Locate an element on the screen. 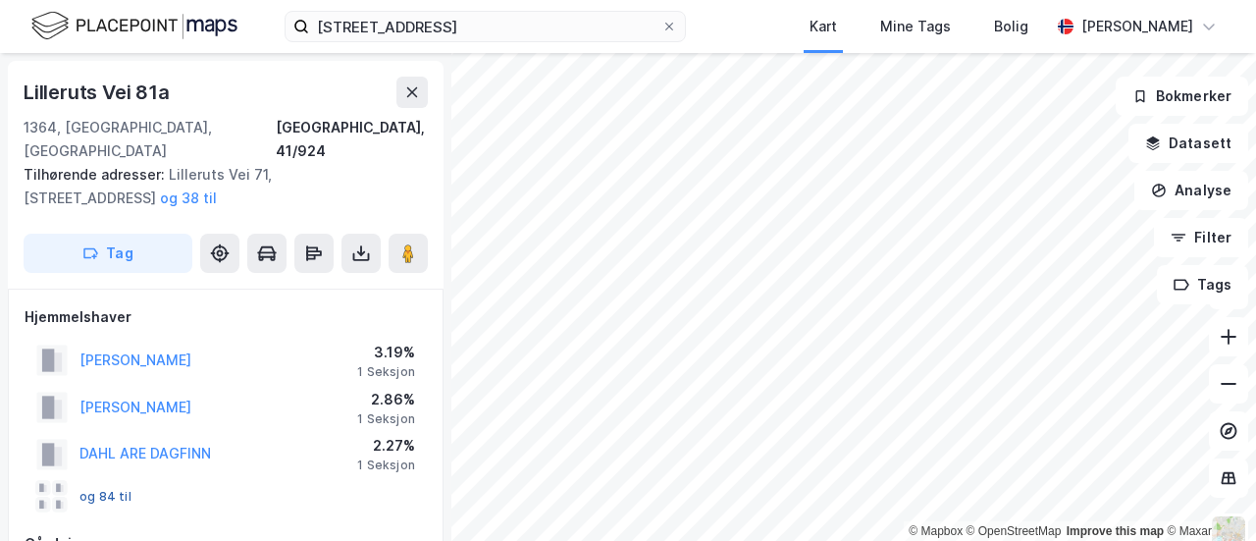 The height and width of the screenshot is (541, 1256). input: Søk på adresse, matrikkel, gårdeiere, leietakere eller personer is located at coordinates (485, 26).